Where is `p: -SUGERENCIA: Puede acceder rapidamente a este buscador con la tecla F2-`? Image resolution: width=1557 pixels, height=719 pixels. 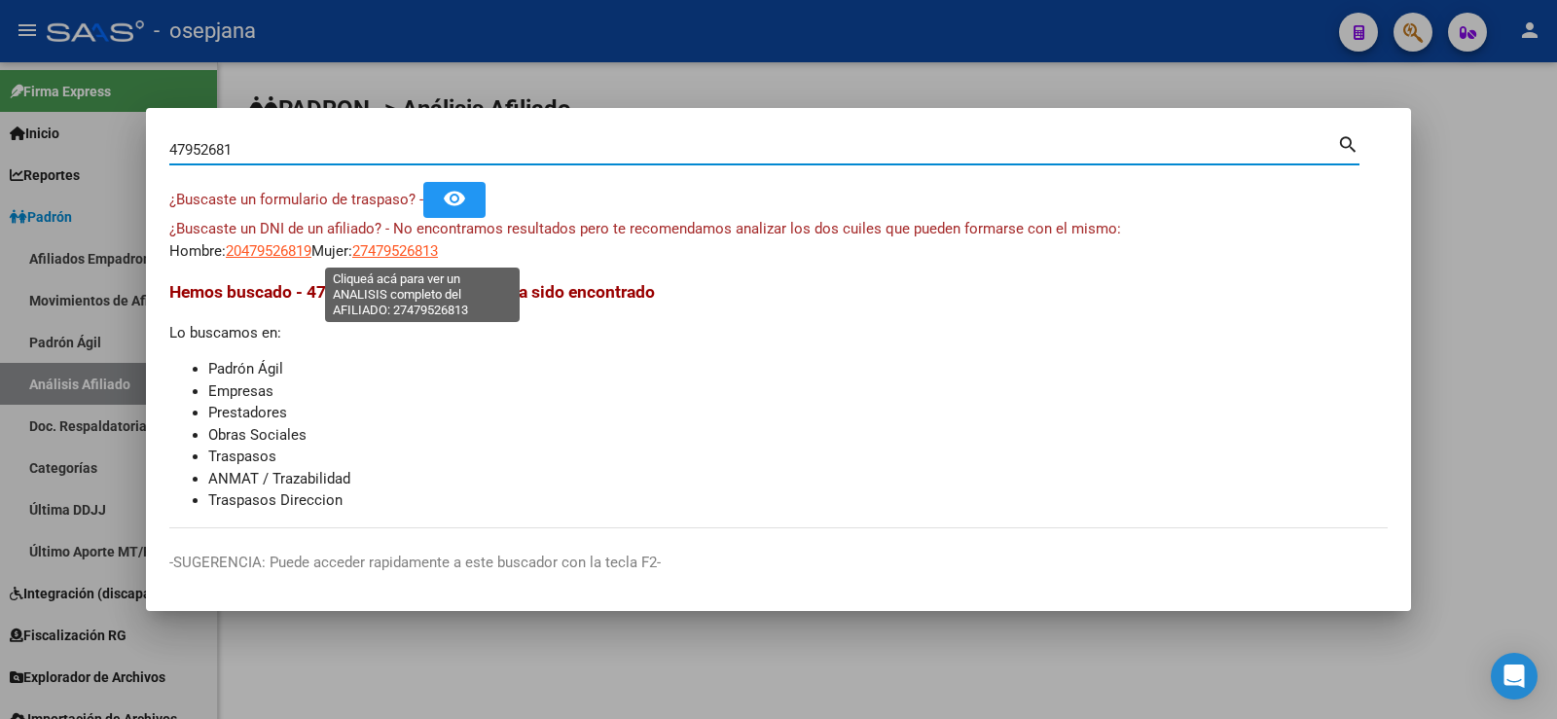
p: -SUGERENCIA: Puede acceder rapidamente a este buscador con la tecla F2- is located at coordinates (779, 563).